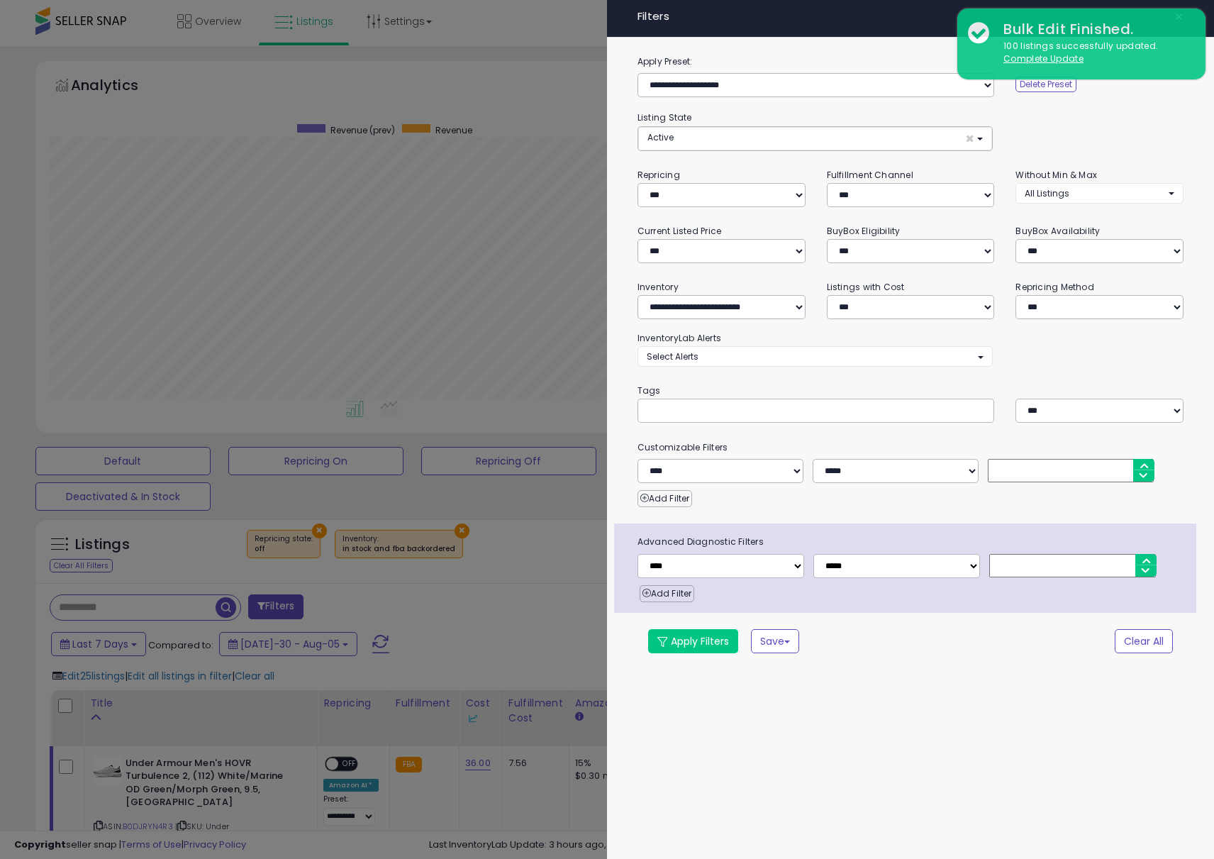  What do you see at coordinates (658, 286) in the screenshot?
I see `small: Inventory` at bounding box center [658, 286].